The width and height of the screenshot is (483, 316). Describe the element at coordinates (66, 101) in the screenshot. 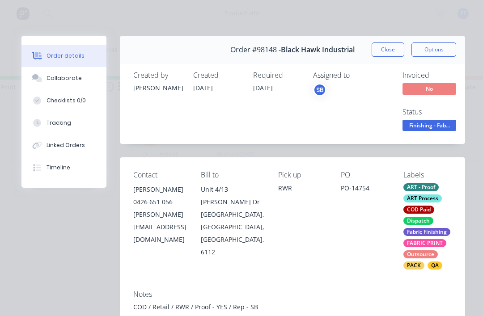

I see `div: Checklists 0/0` at that location.